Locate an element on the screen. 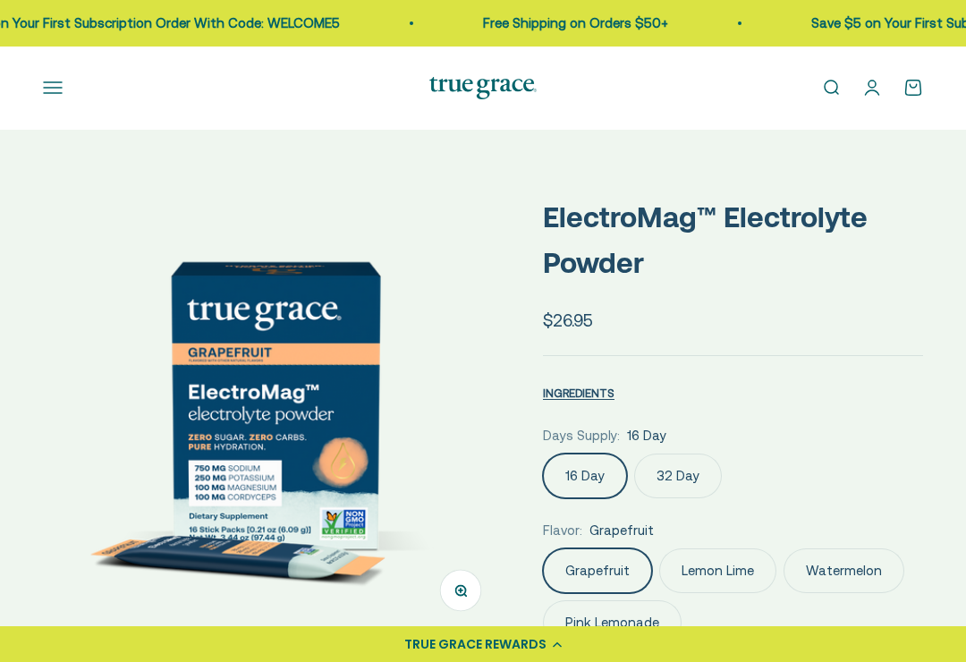 The height and width of the screenshot is (662, 966). a: Free Shipping on Orders $50+ is located at coordinates (575, 22).